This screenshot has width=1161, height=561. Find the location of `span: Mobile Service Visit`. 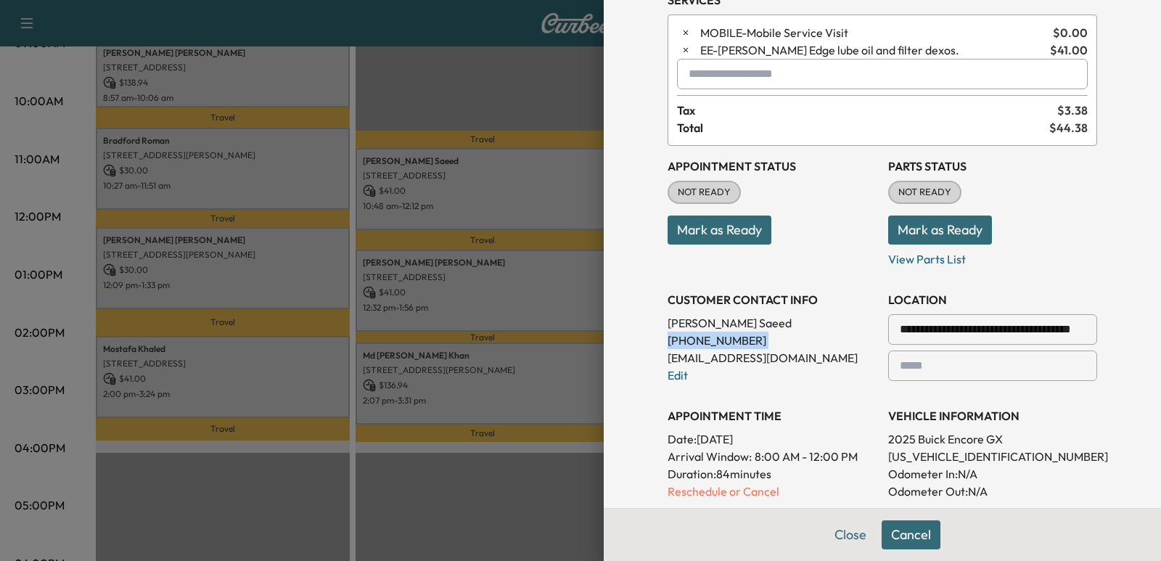

span: Mobile Service Visit is located at coordinates (873, 33).